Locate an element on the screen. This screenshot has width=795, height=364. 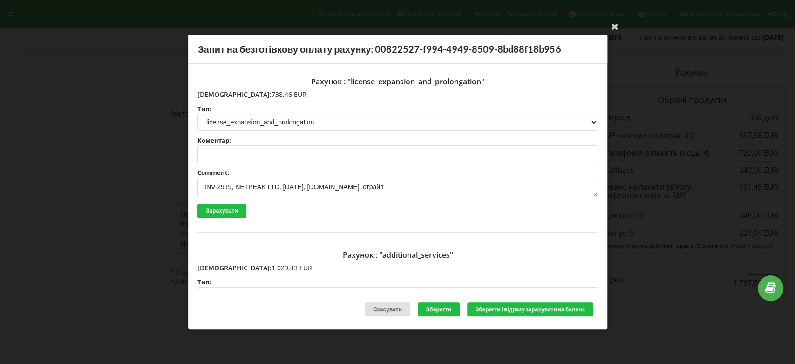
label: Comment: is located at coordinates (398, 172).